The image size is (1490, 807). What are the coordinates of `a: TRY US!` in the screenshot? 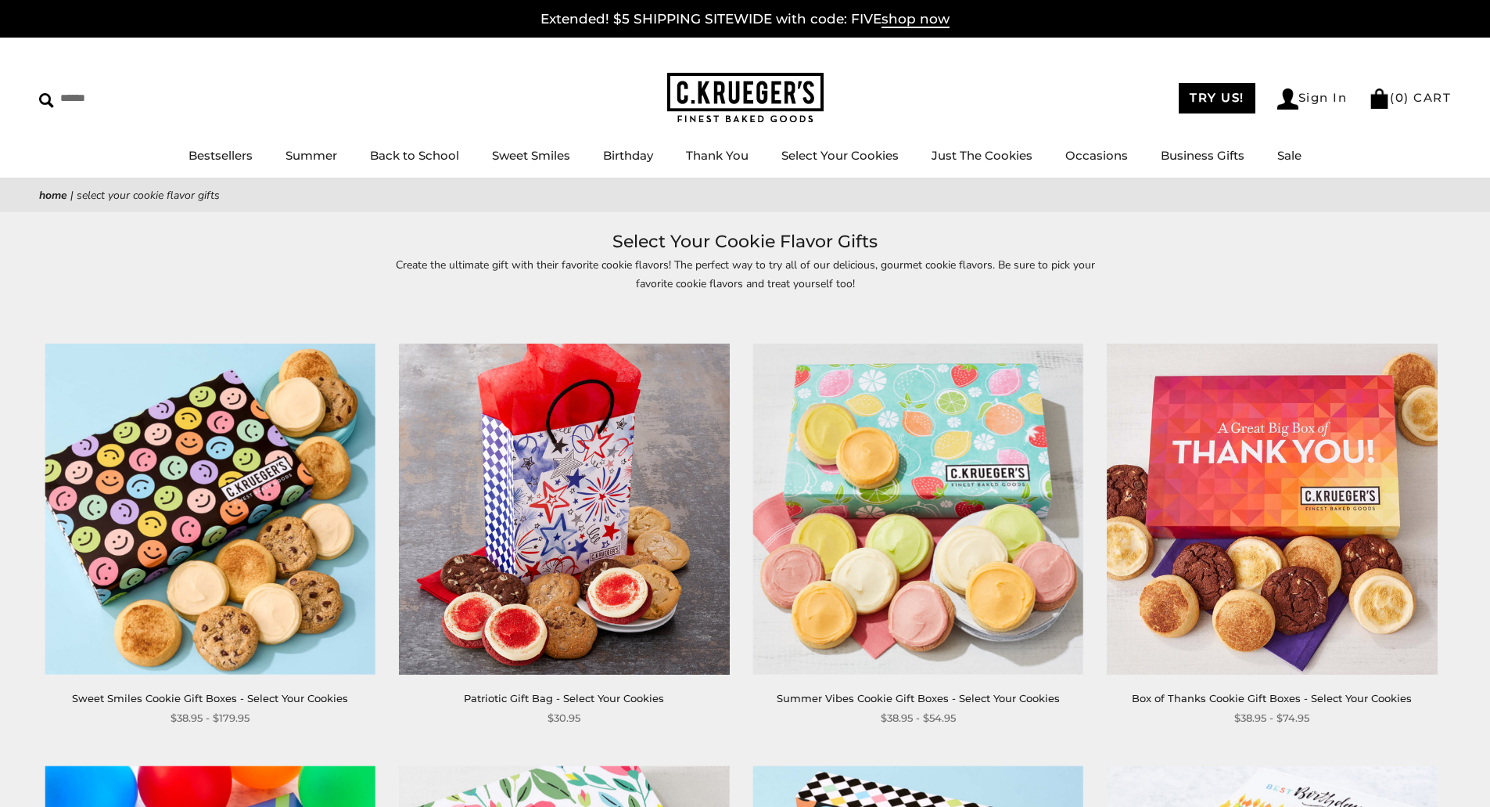 It's located at (1217, 98).